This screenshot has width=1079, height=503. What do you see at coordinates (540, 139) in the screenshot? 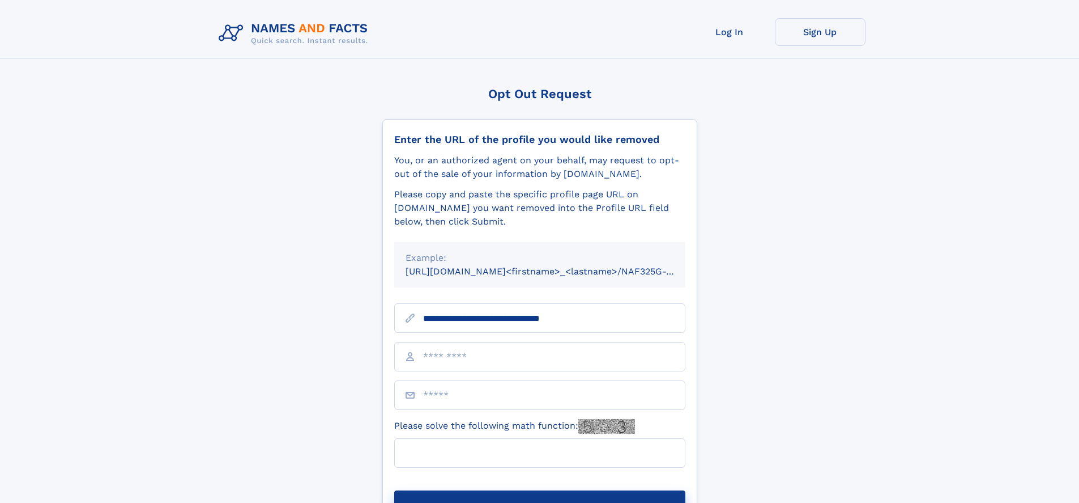
I see `div: Enter the URL of the profile you would like removed` at bounding box center [540, 139].